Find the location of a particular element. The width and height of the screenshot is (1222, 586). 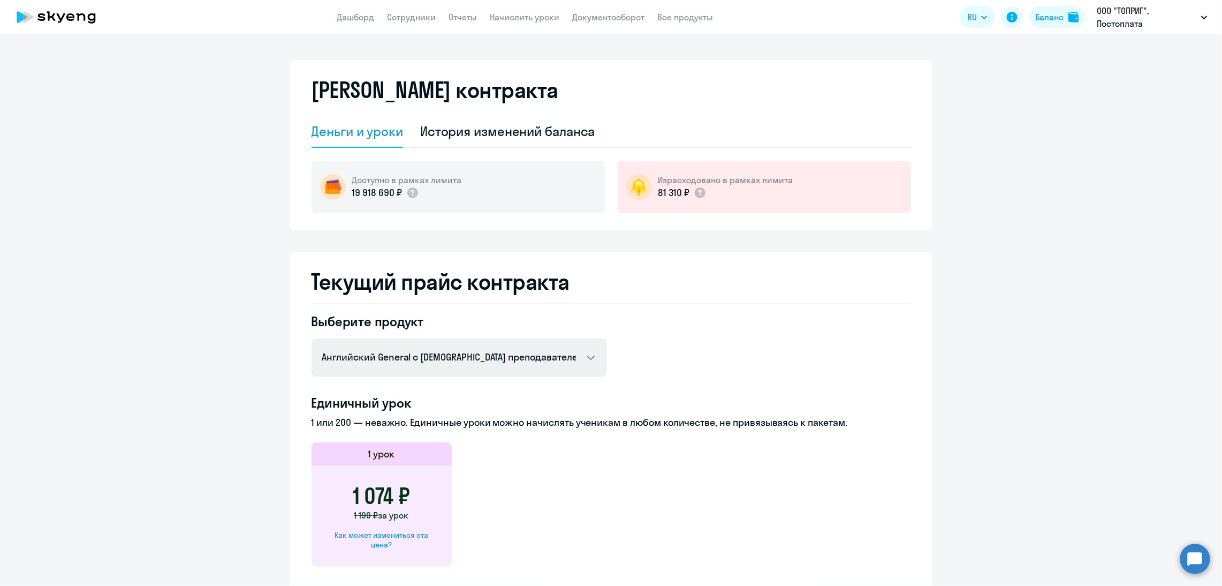

span: RU is located at coordinates (972, 17).